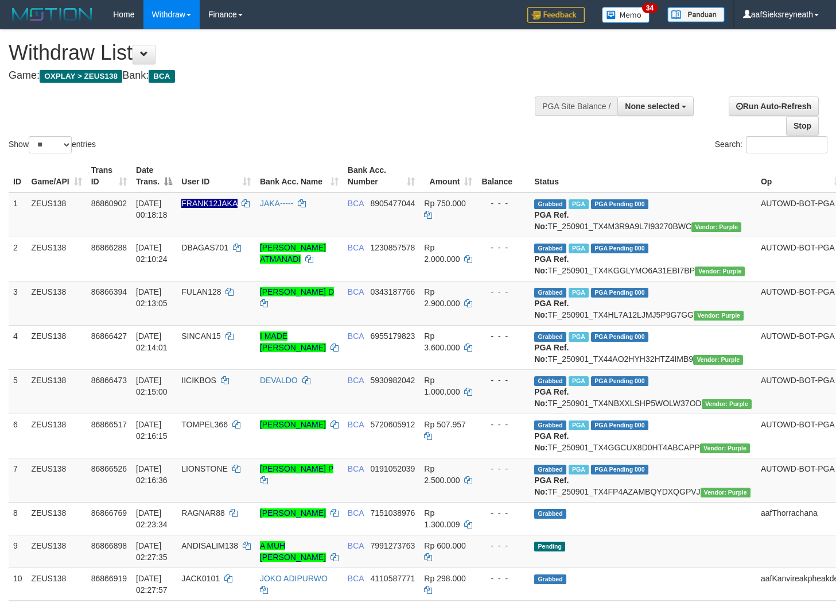 The image size is (836, 602). I want to click on input: Search:, so click(787, 145).